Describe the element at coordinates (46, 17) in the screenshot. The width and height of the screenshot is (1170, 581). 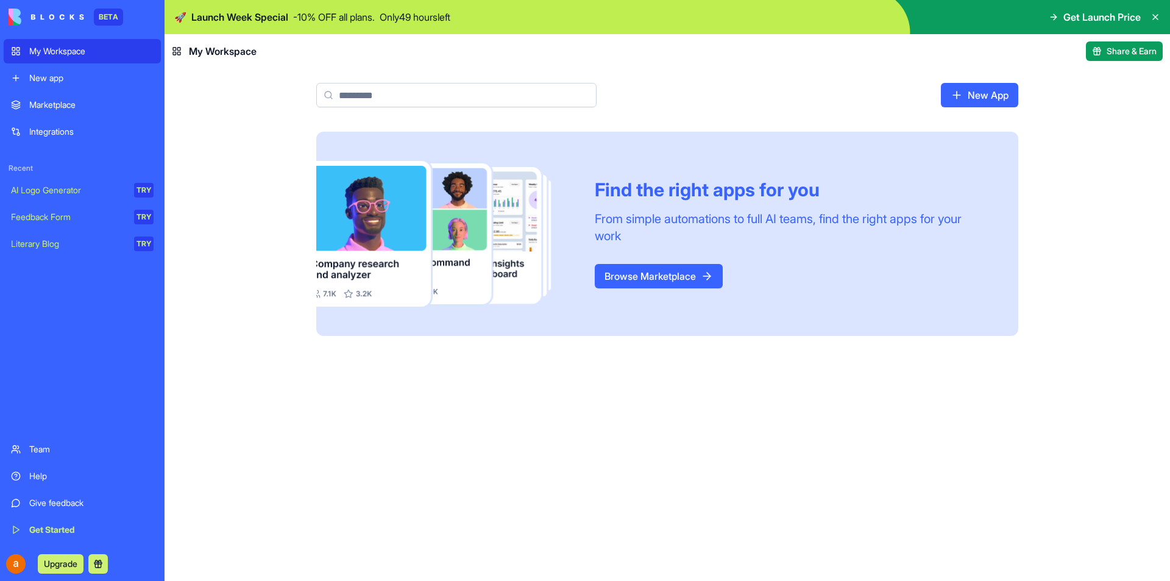
I see `img: logo` at that location.